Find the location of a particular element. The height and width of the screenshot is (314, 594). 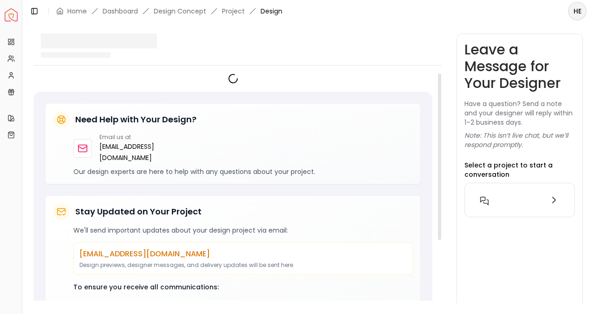

span: HE is located at coordinates (578, 11).